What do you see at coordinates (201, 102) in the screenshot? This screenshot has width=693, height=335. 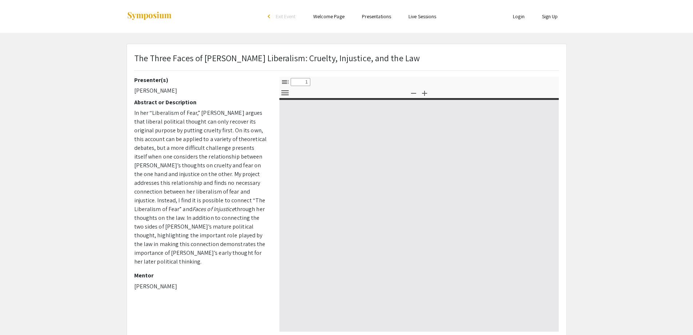 I see `h2: Abstract or Description` at bounding box center [201, 102].